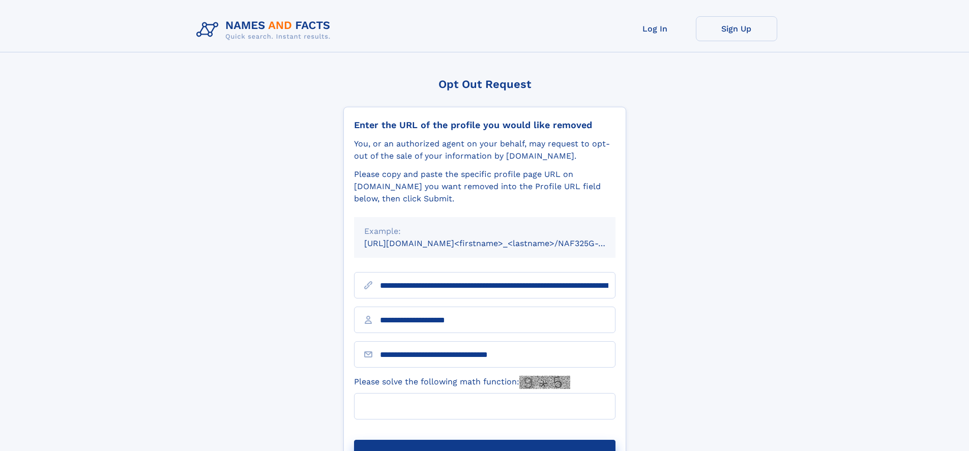 The image size is (969, 451). What do you see at coordinates (737, 28) in the screenshot?
I see `a: Sign Up` at bounding box center [737, 28].